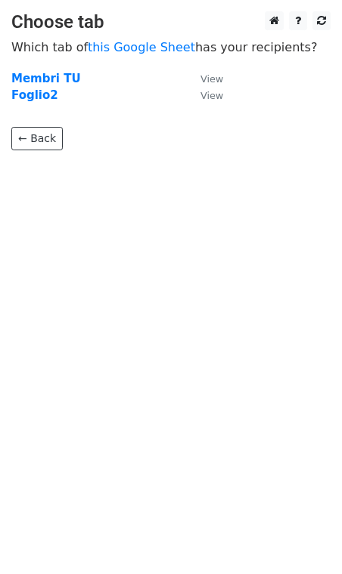 This screenshot has height=574, width=342. I want to click on a: Membri TU, so click(46, 79).